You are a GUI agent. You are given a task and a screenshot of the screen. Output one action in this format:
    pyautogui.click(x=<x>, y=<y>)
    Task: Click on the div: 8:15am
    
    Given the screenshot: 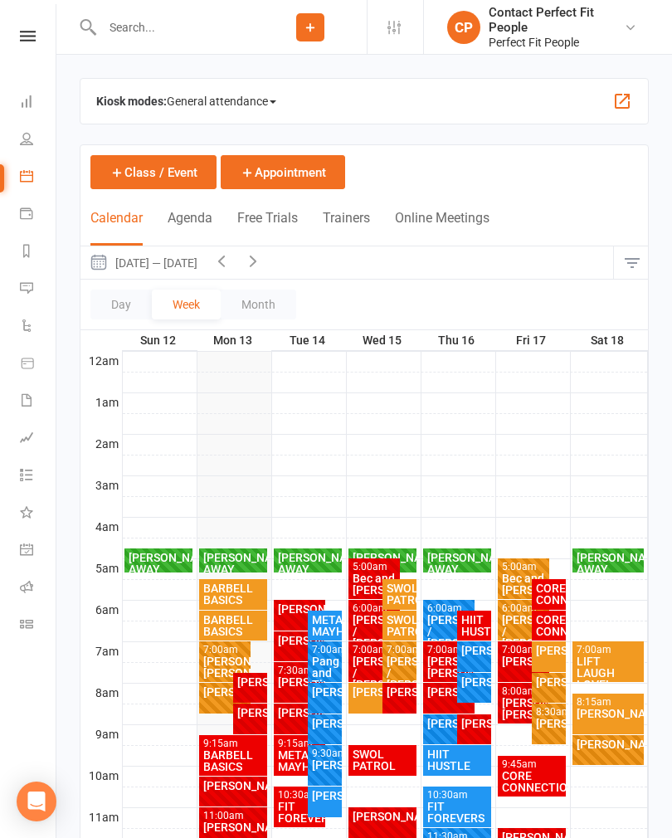 What is the action you would take?
    pyautogui.click(x=608, y=702)
    